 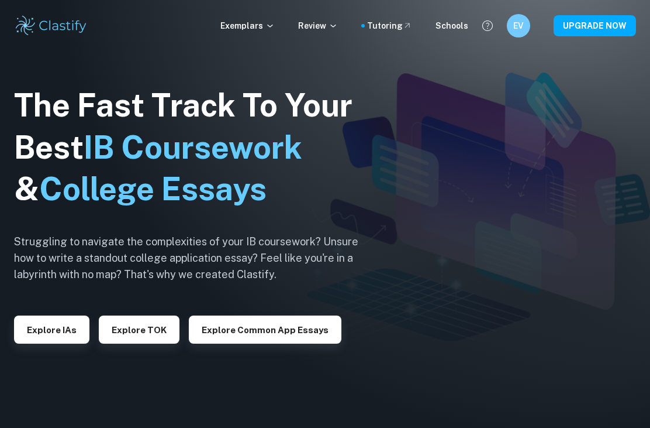 What do you see at coordinates (51, 26) in the screenshot?
I see `img: Clastify logo` at bounding box center [51, 26].